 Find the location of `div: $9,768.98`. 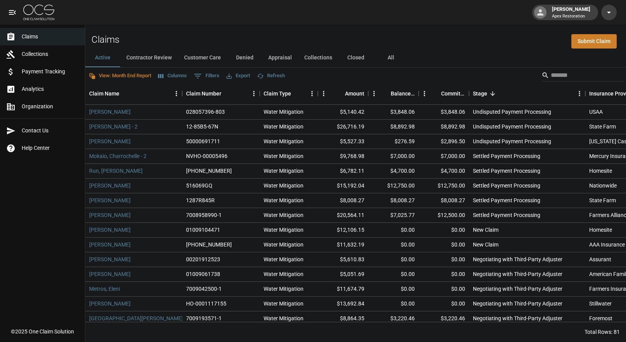

div: $9,768.98 is located at coordinates (343, 156).